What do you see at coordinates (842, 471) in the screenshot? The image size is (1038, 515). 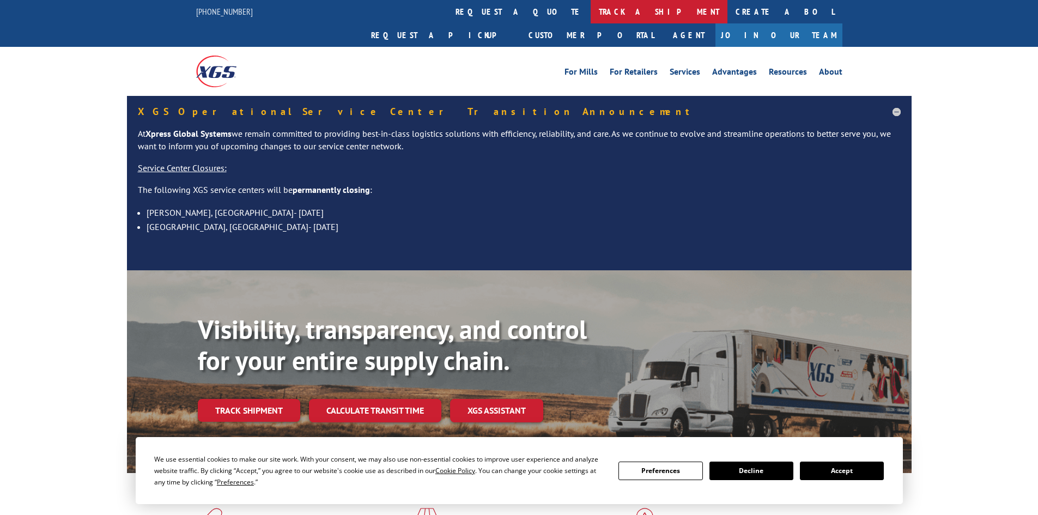 I see `button: Accept` at bounding box center [842, 471].